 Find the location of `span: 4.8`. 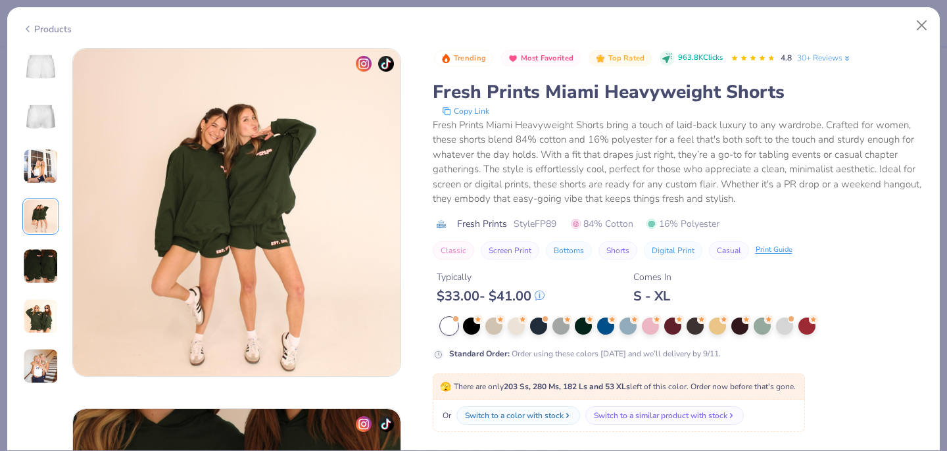

span: 4.8 is located at coordinates (786, 58).